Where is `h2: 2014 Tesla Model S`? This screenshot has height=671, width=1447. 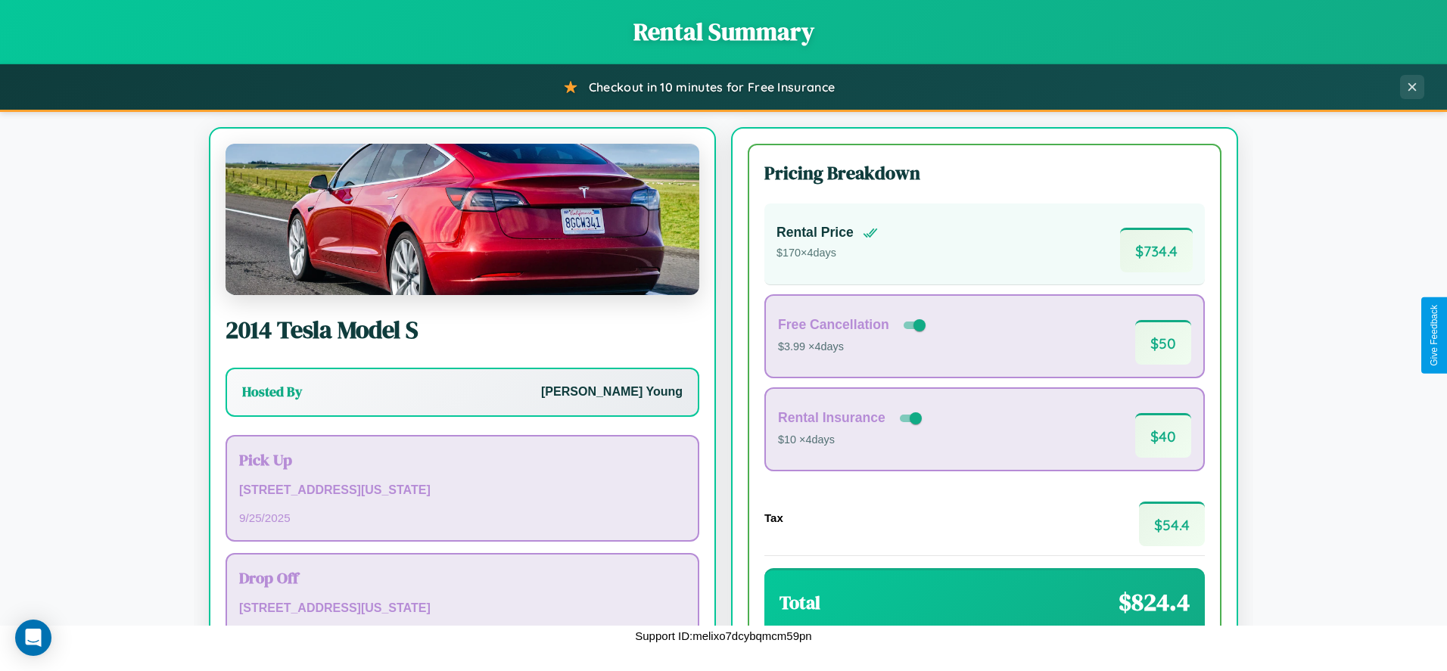
h2: 2014 Tesla Model S is located at coordinates (462, 330).